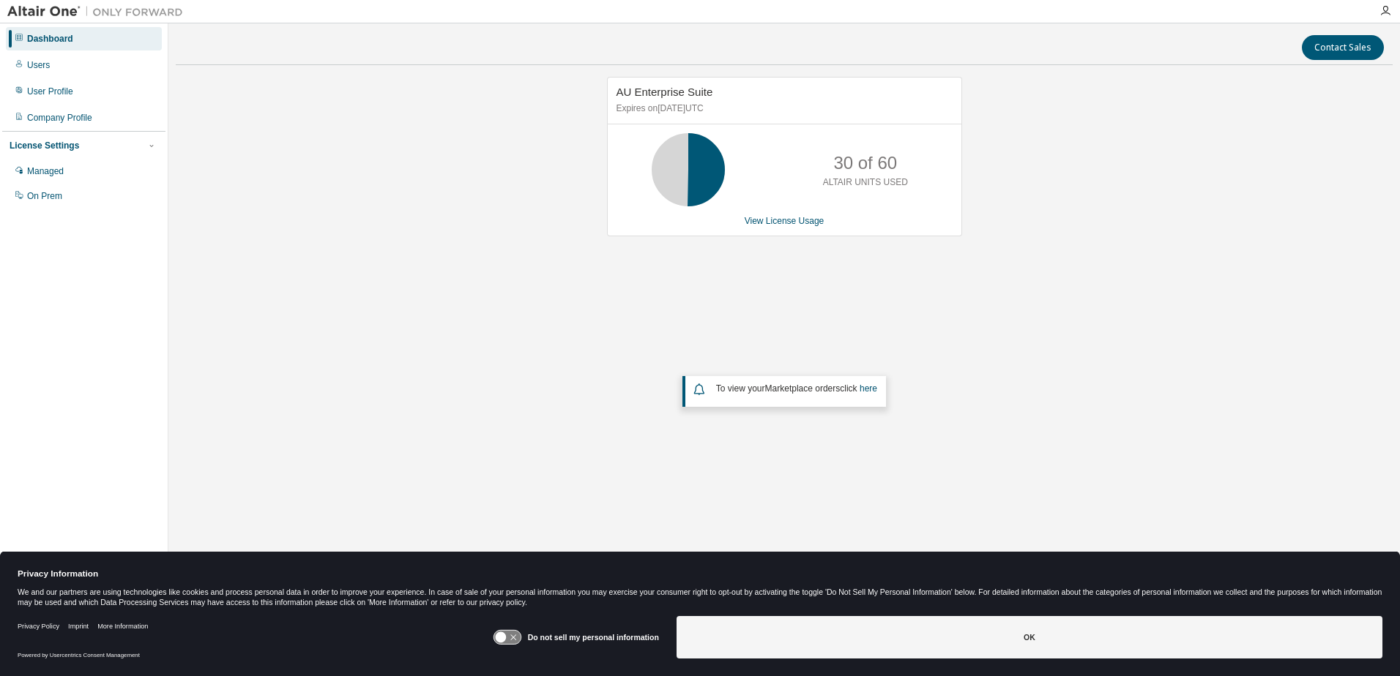  What do you see at coordinates (665, 92) in the screenshot?
I see `span: AU Enterprise Suite` at bounding box center [665, 92].